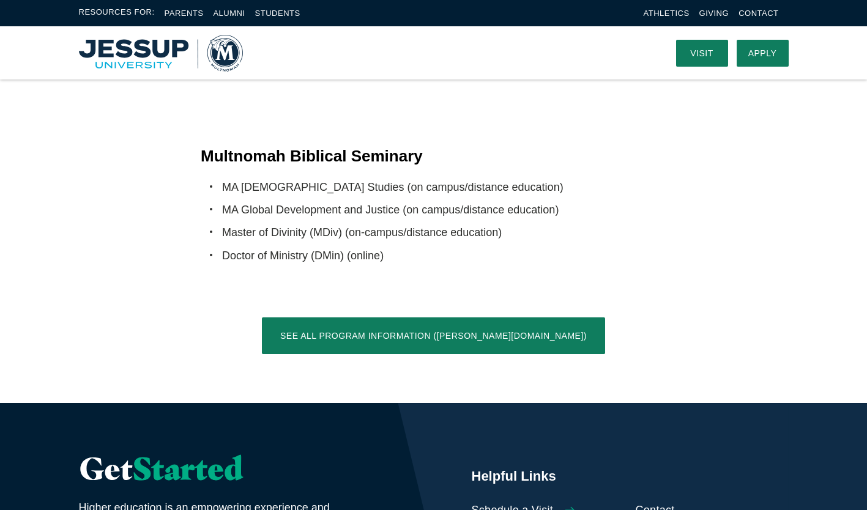 Image resolution: width=867 pixels, height=510 pixels. I want to click on span: Started, so click(188, 469).